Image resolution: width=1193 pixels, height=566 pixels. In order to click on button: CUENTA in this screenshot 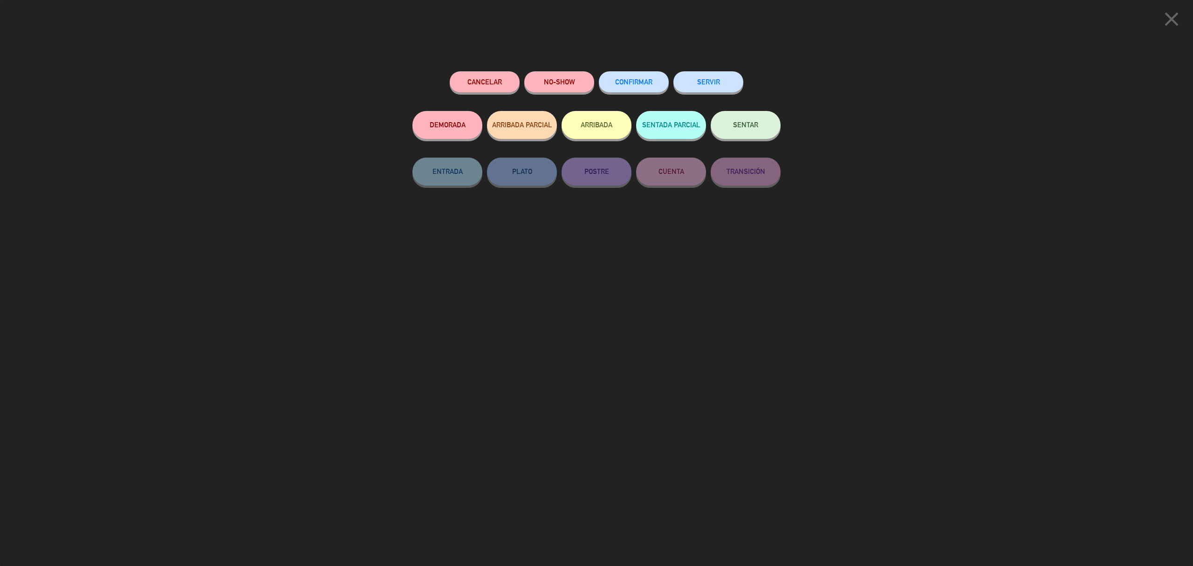, I will do `click(671, 172)`.